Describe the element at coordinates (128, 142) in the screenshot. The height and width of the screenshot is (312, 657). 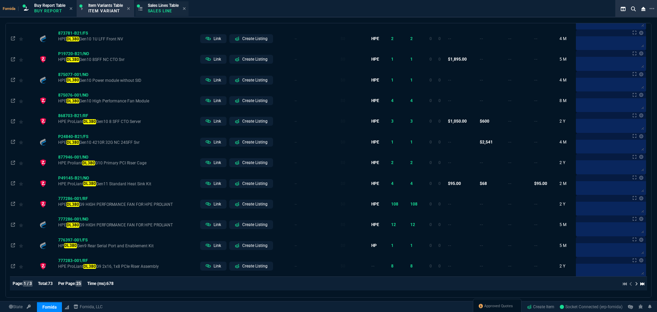
I see `span: HPE Gen10 4210R 32G NC 24SFF Svr` at that location.